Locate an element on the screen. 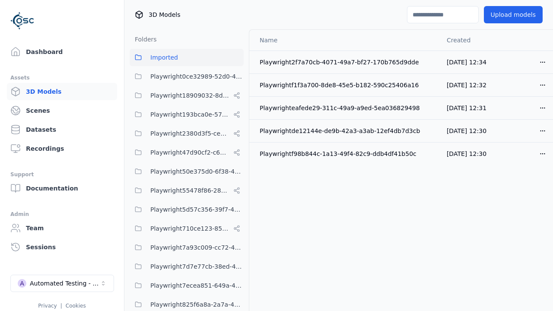 The image size is (553, 311). a: 3D Models is located at coordinates (62, 92).